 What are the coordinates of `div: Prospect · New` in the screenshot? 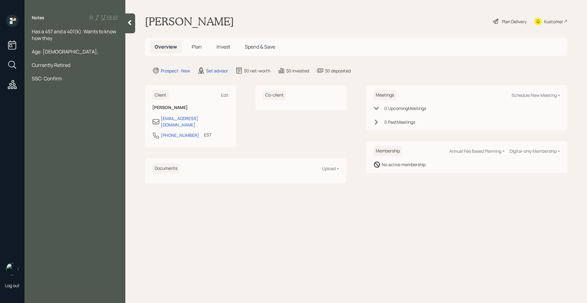 It's located at (176, 71).